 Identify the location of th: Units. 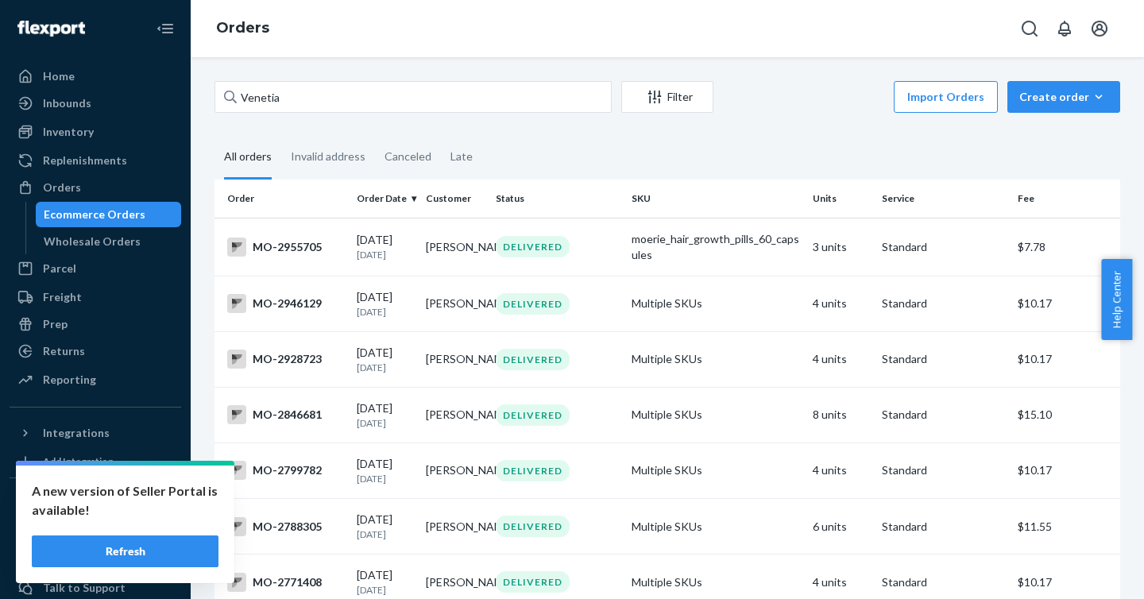
(841, 199).